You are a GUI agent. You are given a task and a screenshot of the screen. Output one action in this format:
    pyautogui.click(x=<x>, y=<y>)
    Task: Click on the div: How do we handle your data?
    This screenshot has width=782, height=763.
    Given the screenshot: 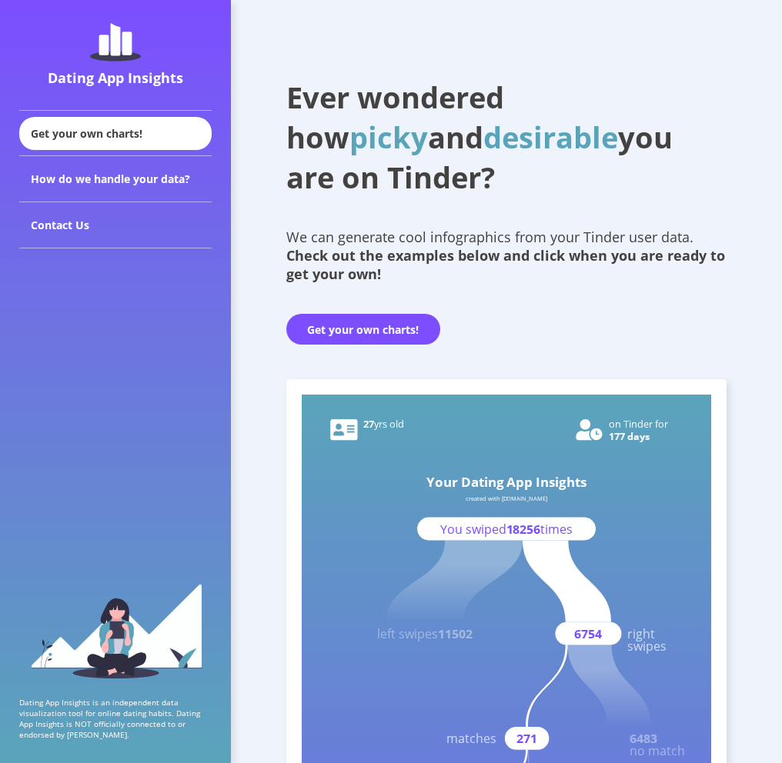 What is the action you would take?
    pyautogui.click(x=115, y=179)
    